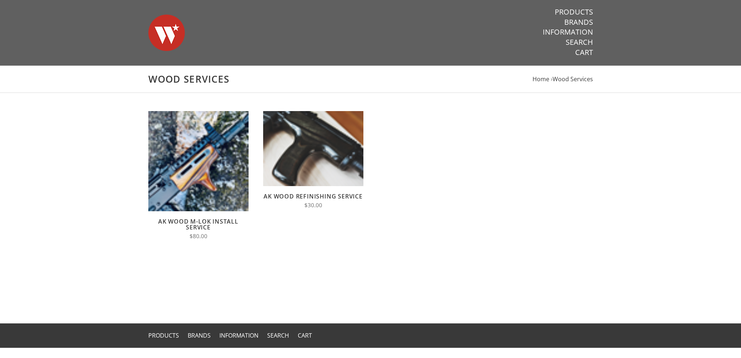 This screenshot has height=358, width=741. I want to click on span: Home, so click(541, 79).